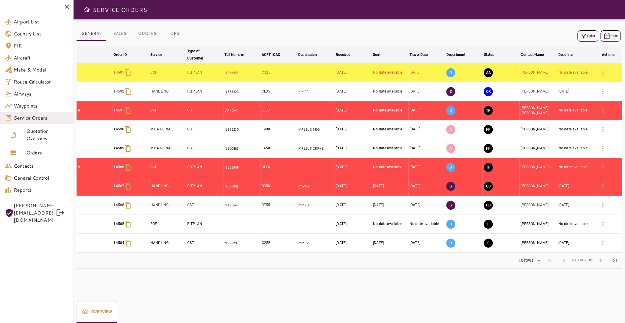  I want to click on p: 14588, so click(119, 167).